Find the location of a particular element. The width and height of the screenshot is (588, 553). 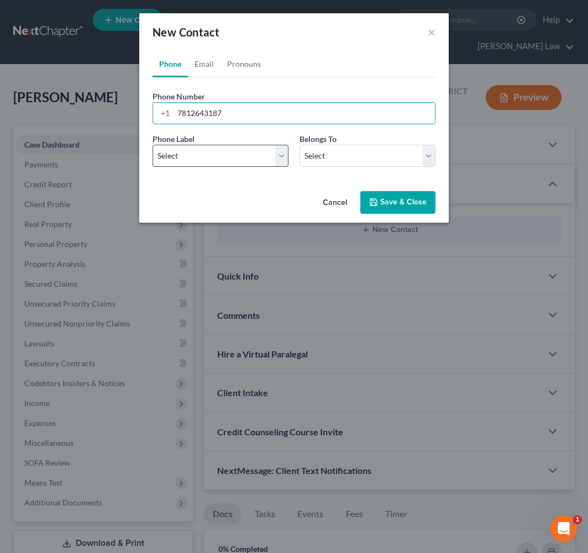

span: 1 is located at coordinates (578, 520).